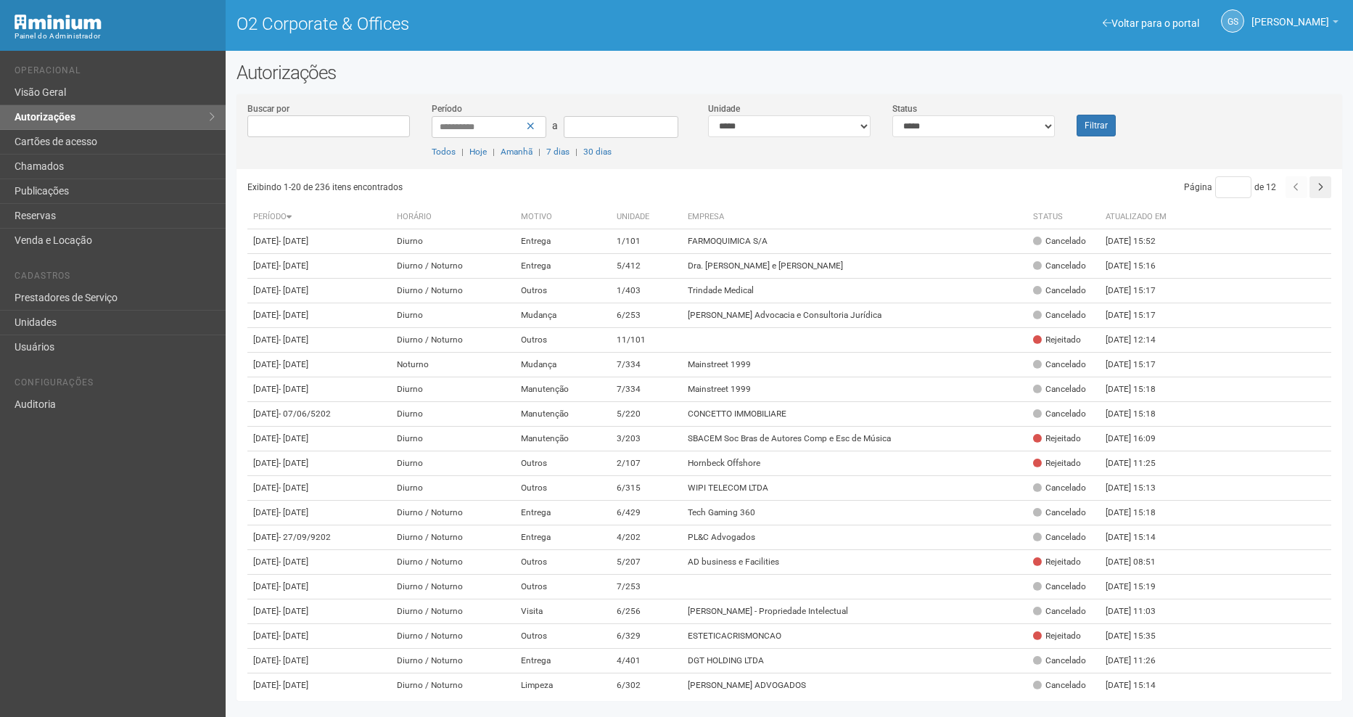 The image size is (1353, 717). I want to click on button: Filtrar, so click(1096, 125).